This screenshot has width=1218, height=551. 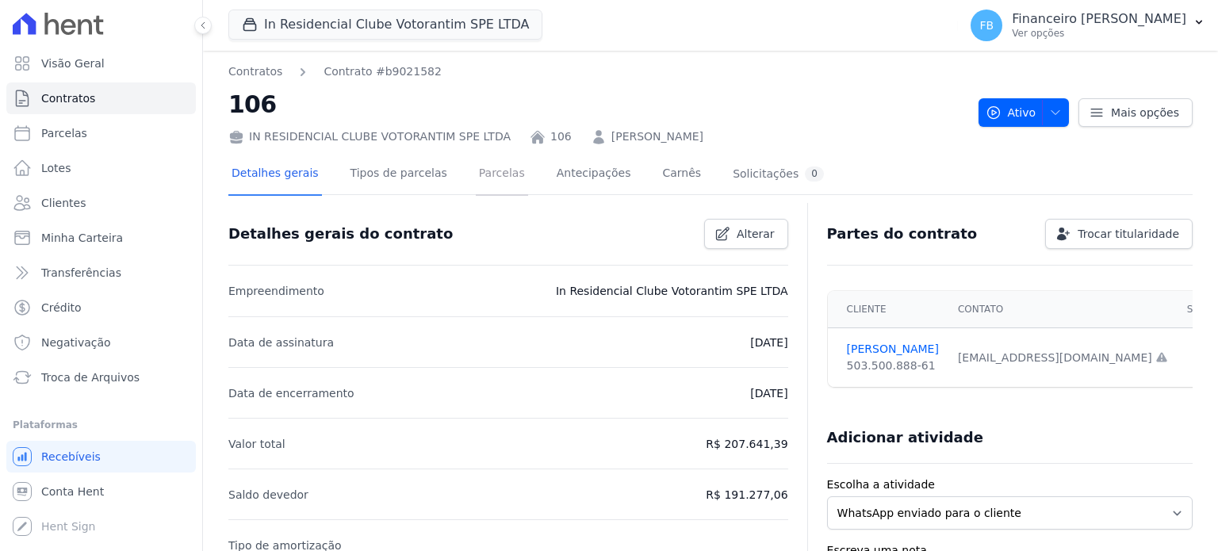 What do you see at coordinates (746, 495) in the screenshot?
I see `p: R$ 191.277,06` at bounding box center [746, 495].